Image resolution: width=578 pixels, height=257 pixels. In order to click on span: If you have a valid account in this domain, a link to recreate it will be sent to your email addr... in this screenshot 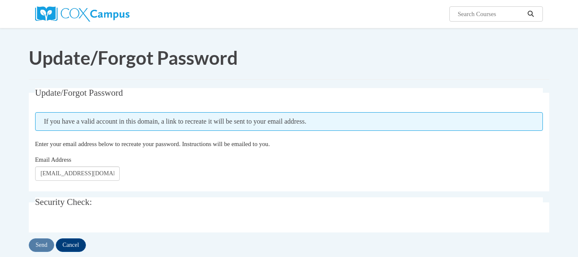, I will do `click(289, 122)`.